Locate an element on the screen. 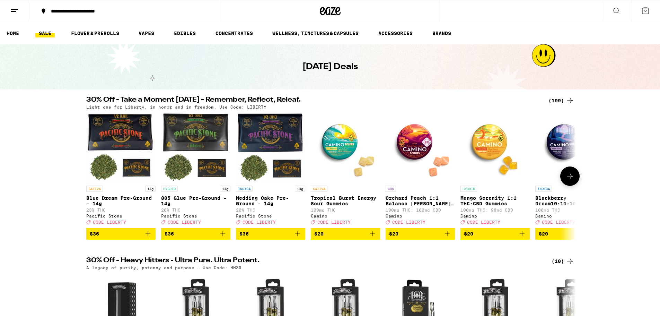 The height and width of the screenshot is (316, 660). img: Pacific Stone - Blue Dream Pre-Ground - 14g is located at coordinates (121, 147).